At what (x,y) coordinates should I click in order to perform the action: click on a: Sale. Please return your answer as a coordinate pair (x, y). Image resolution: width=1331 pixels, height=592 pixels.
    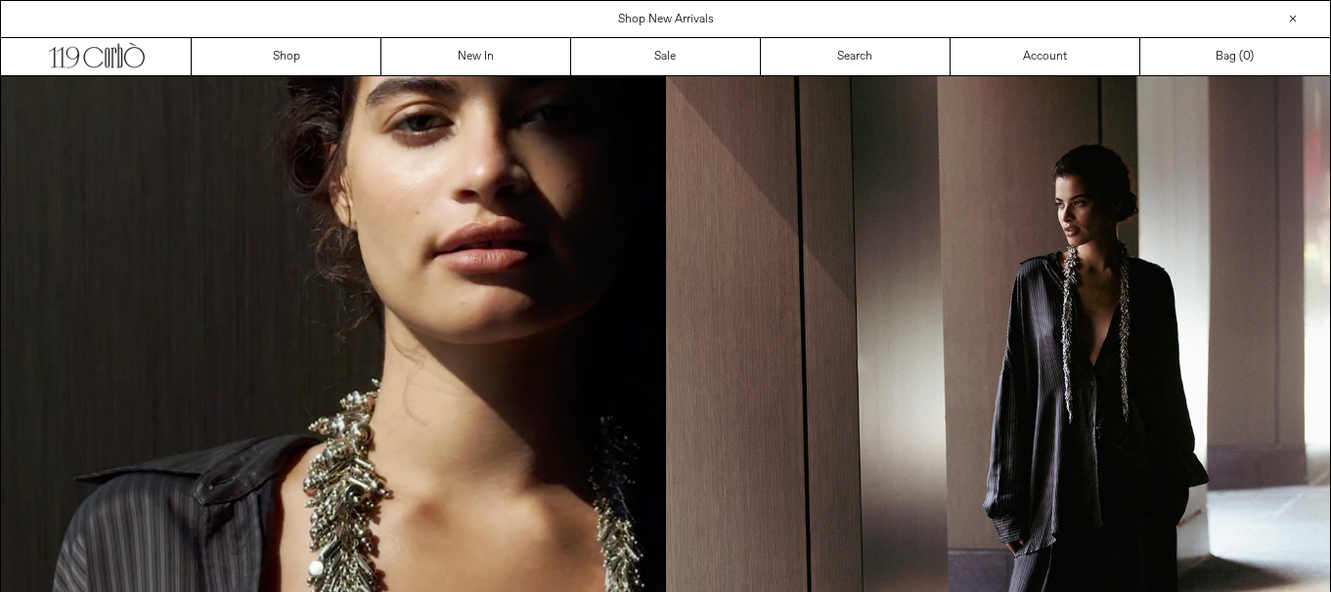
    Looking at the image, I should click on (666, 57).